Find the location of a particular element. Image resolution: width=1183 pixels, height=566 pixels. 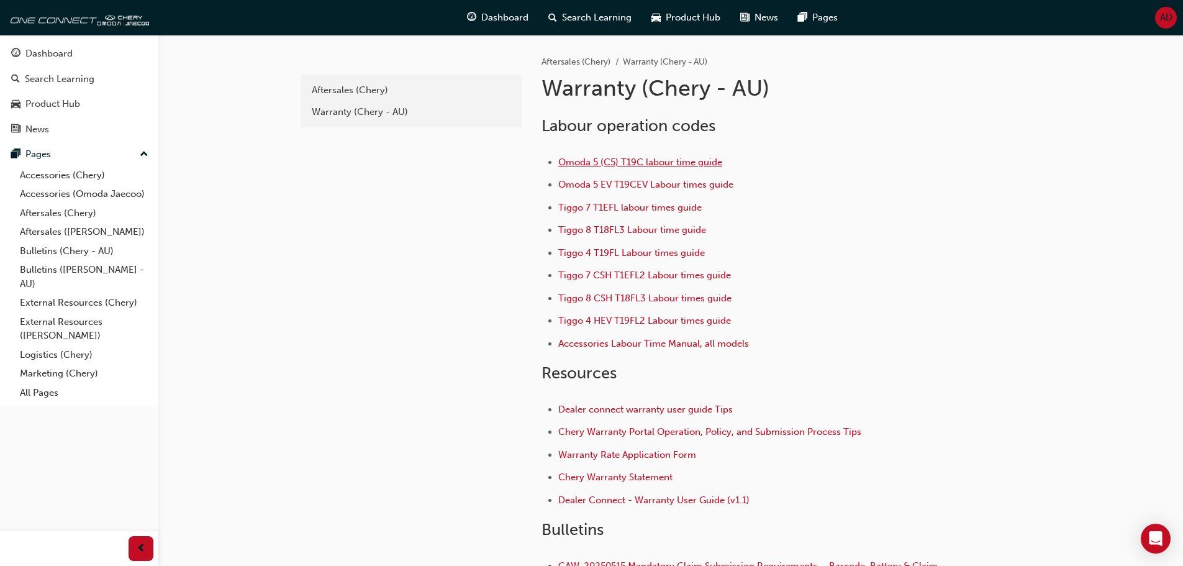

span: Tiggo 8 T18FL3 Labour time guide is located at coordinates (632, 230).